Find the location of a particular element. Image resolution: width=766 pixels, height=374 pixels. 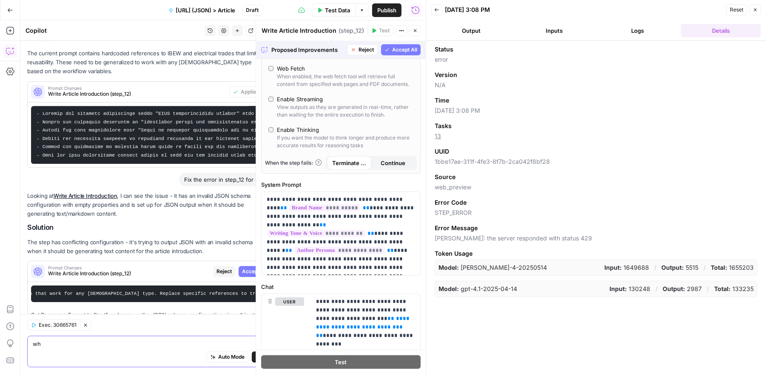

button: Exec. 30665761 is located at coordinates (54, 325).